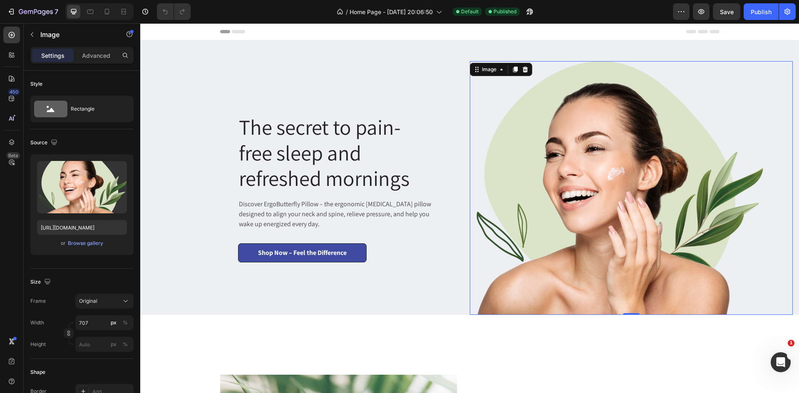 The width and height of the screenshot is (799, 393). Describe the element at coordinates (162, 230) in the screenshot. I see `p: Shop Now – Feel the Difference` at that location.